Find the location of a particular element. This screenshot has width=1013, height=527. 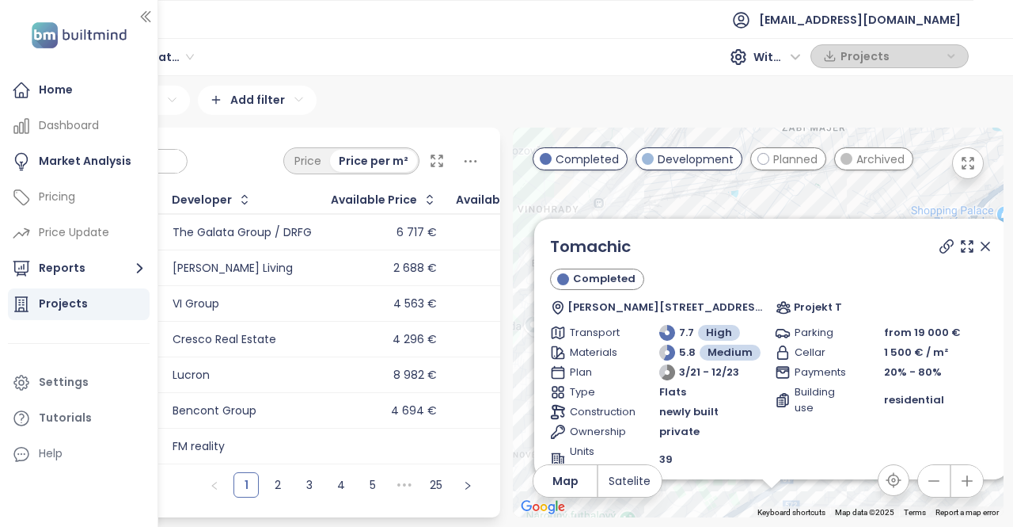

button: Map is located at coordinates (565, 481).